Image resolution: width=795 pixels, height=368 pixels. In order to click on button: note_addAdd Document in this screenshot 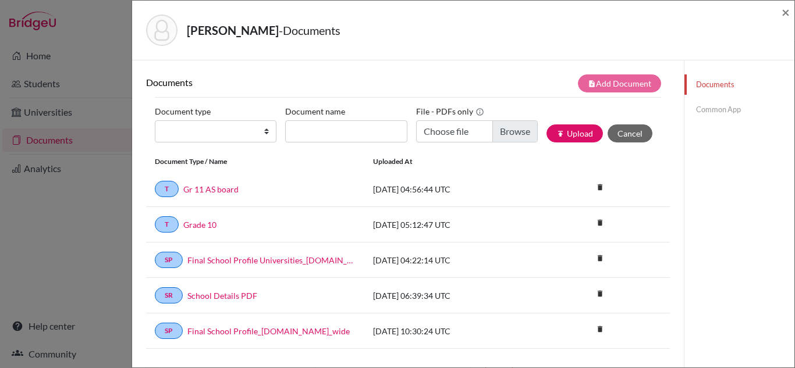, I will do `click(619, 83)`.